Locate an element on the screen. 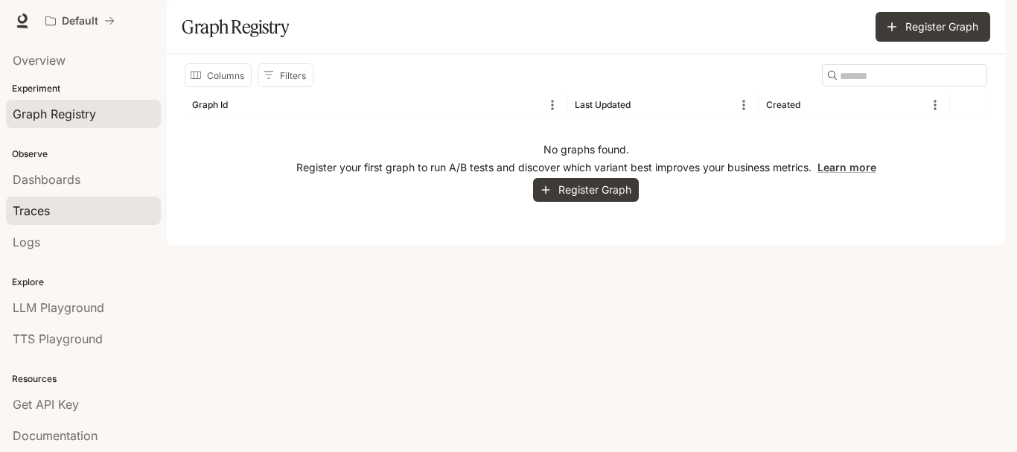  div: Graph Id is located at coordinates (210, 104).